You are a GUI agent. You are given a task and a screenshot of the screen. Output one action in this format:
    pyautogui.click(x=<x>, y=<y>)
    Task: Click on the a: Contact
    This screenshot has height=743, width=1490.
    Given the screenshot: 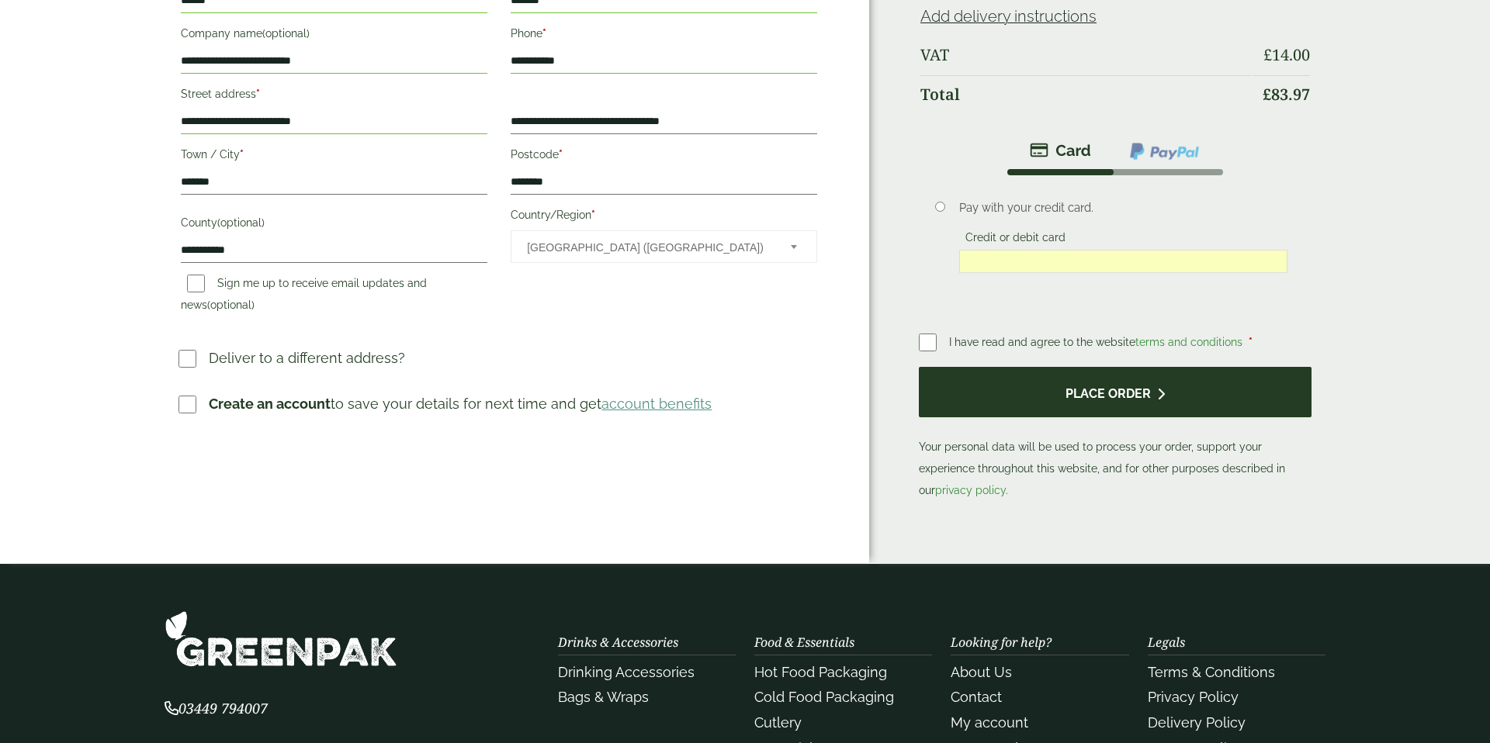 What is the action you would take?
    pyautogui.click(x=976, y=697)
    